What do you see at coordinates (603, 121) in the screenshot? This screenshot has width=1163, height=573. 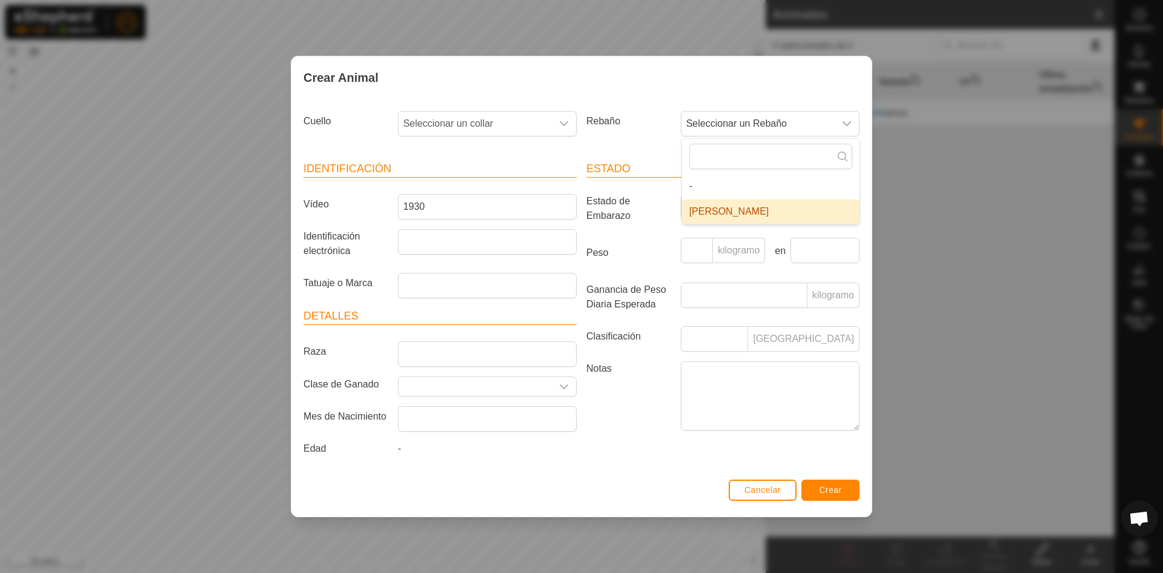 I see `font: Rebaño` at bounding box center [603, 121].